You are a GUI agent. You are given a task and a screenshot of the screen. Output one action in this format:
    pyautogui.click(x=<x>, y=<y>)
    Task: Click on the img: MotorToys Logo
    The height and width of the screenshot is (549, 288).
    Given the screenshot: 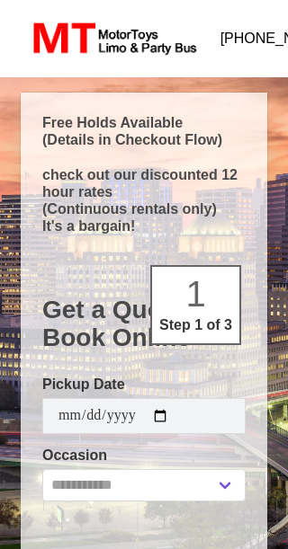 What is the action you would take?
    pyautogui.click(x=111, y=39)
    